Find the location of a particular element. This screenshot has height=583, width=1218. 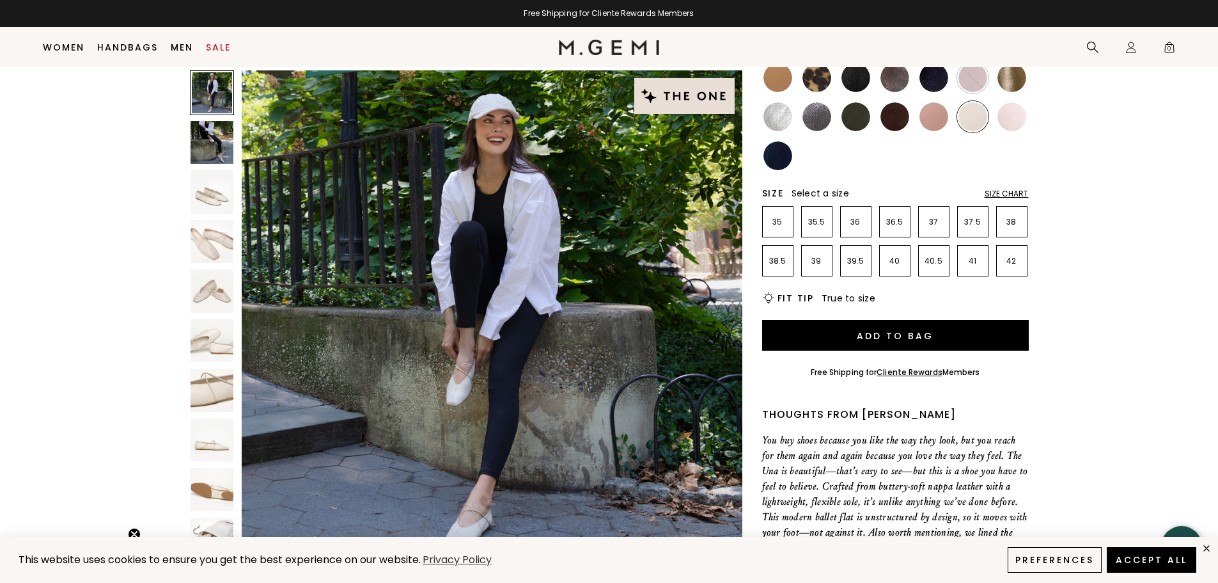

img: Cocoa is located at coordinates (895, 77).